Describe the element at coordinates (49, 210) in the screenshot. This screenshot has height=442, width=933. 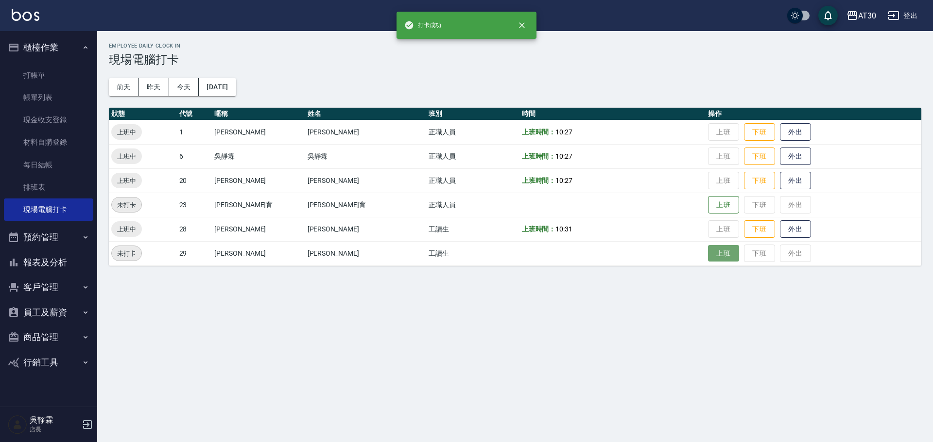
I see `a: 現場電腦打卡` at that location.